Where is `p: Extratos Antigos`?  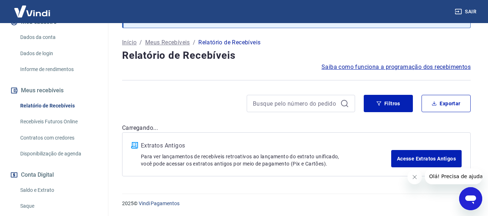 p: Extratos Antigos is located at coordinates (266, 146).